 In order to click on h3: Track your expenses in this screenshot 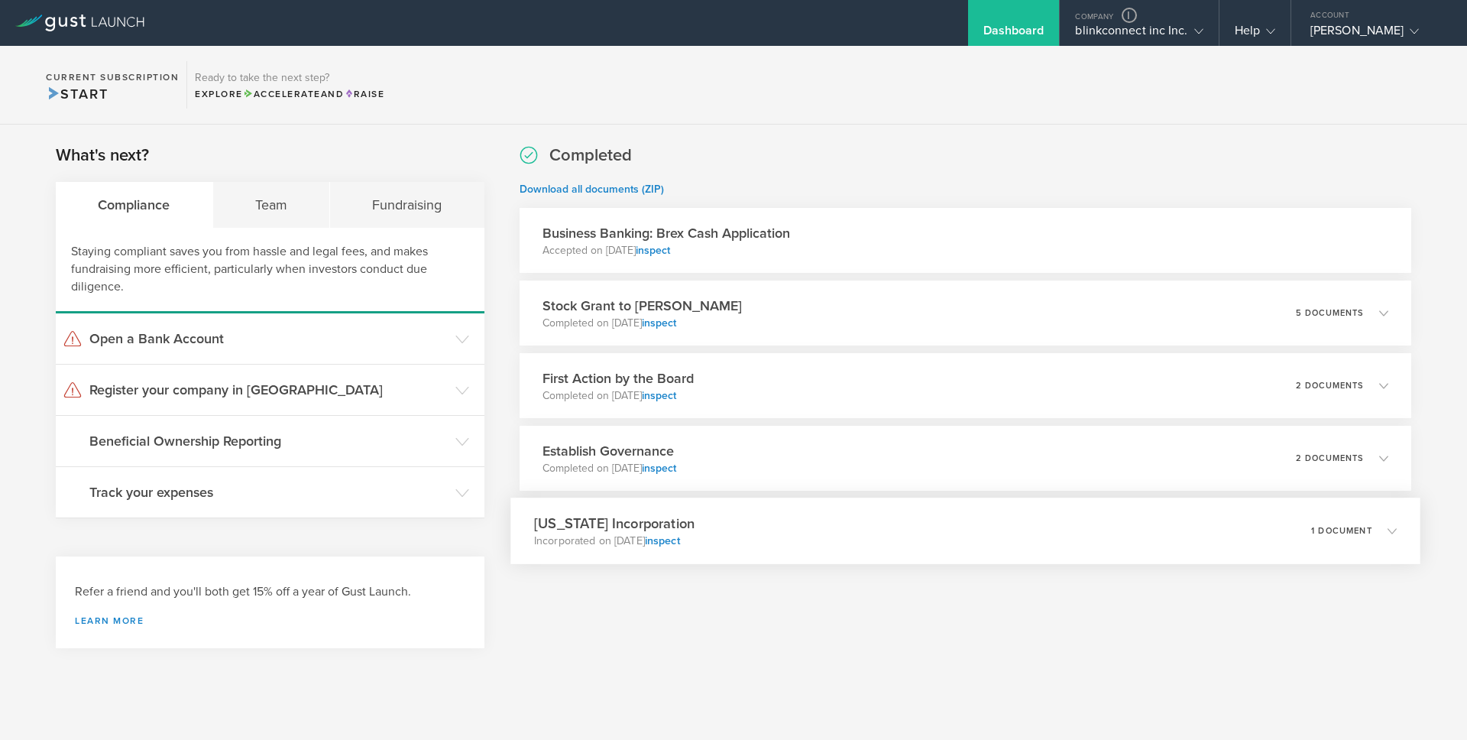, I will do `click(268, 492)`.